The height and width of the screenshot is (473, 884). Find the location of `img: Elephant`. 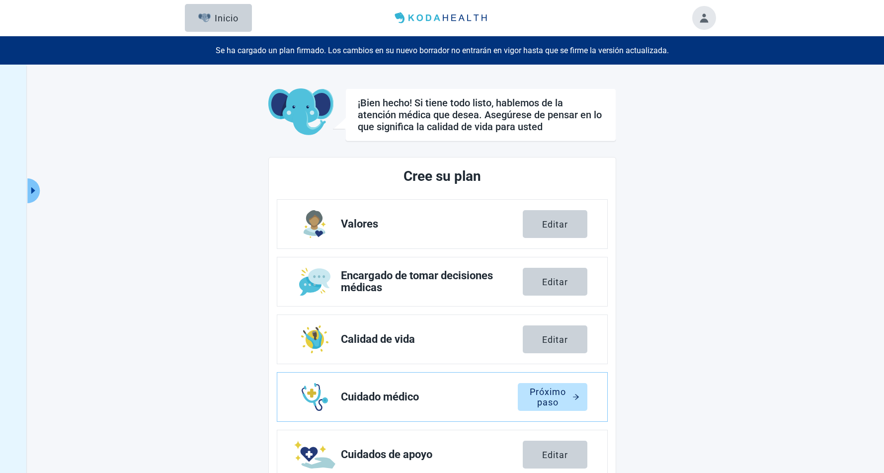

img: Elephant is located at coordinates (204, 18).